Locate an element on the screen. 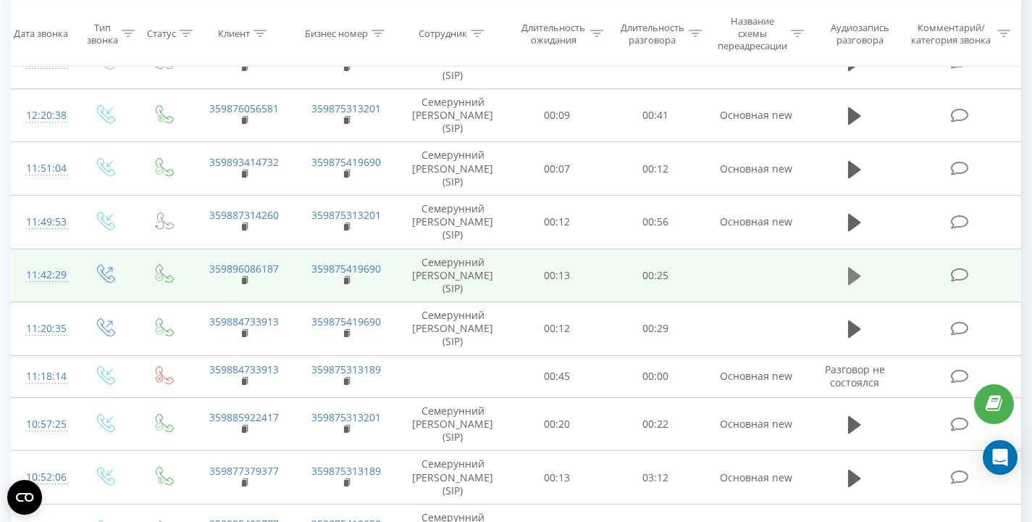  span: Разговор не состоялся is located at coordinates (855, 375).